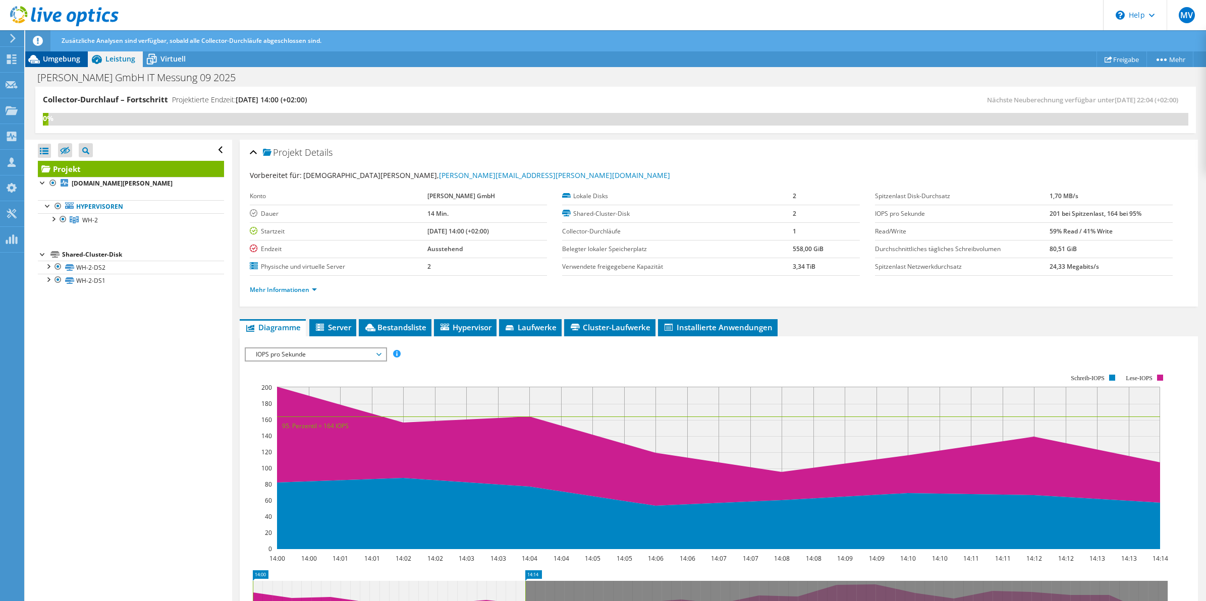 This screenshot has width=1206, height=601. I want to click on span: Virtuell, so click(173, 59).